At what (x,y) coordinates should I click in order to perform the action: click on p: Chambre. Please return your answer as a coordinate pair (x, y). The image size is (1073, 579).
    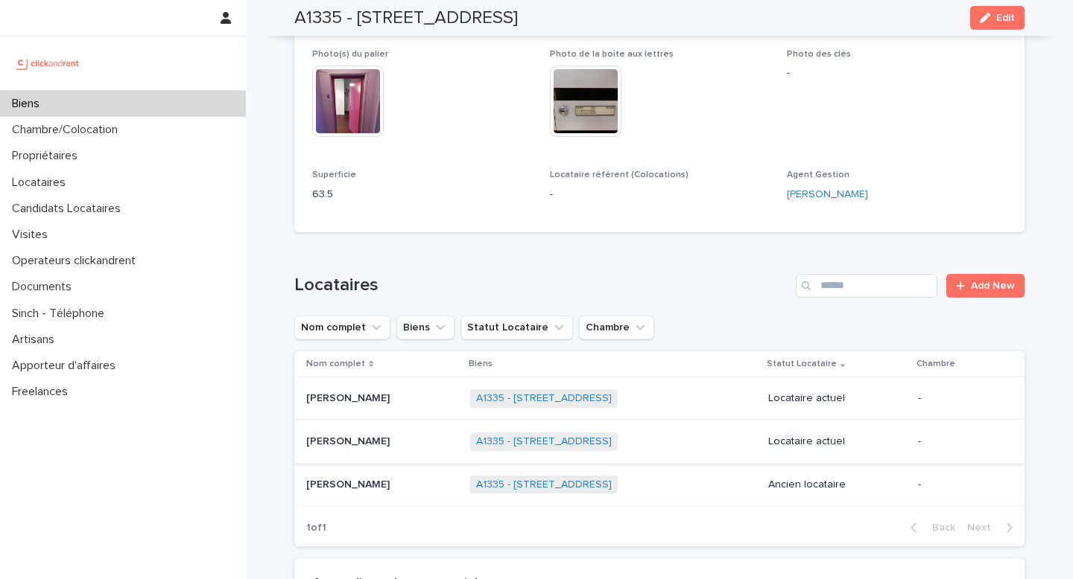
    Looking at the image, I should click on (935, 364).